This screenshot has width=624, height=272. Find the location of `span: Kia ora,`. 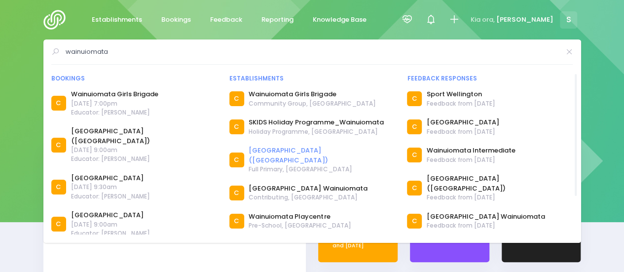

span: Kia ora, is located at coordinates (482, 20).